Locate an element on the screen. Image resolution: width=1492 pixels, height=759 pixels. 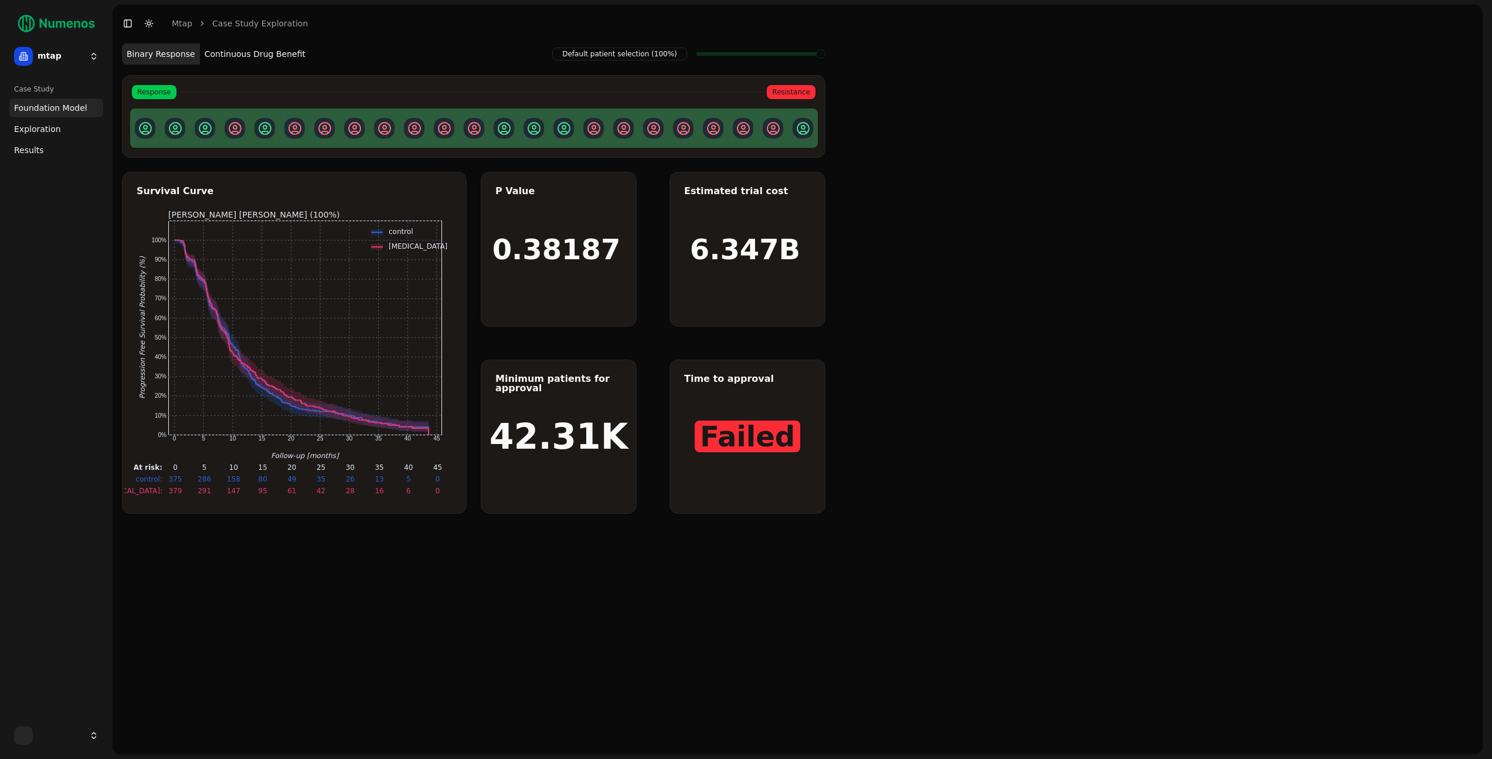
text: 100% is located at coordinates (159, 240).